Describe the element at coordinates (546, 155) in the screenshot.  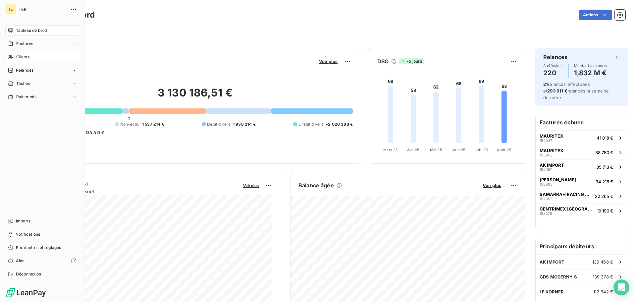
I see `span: 153953` at that location.